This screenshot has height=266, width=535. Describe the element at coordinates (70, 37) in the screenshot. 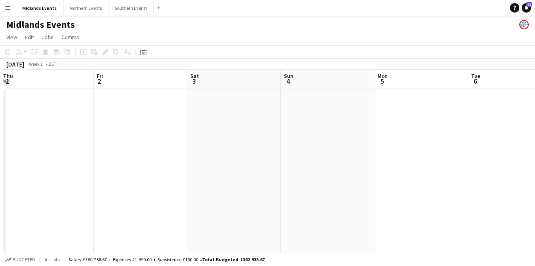

I see `a: Comms` at that location.